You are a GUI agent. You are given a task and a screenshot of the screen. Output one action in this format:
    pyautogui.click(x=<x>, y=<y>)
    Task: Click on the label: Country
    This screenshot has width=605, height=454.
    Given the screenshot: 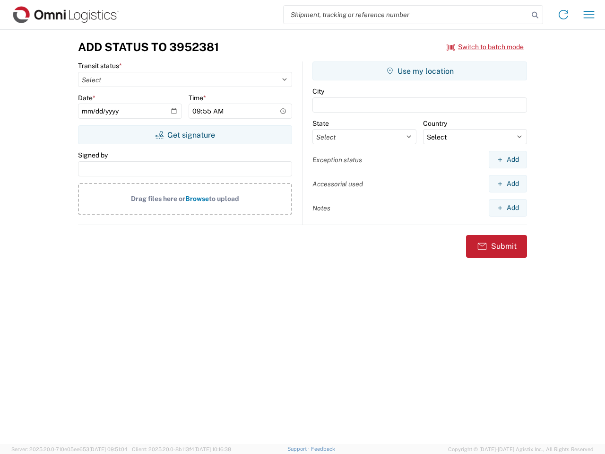 What is the action you would take?
    pyautogui.click(x=435, y=123)
    